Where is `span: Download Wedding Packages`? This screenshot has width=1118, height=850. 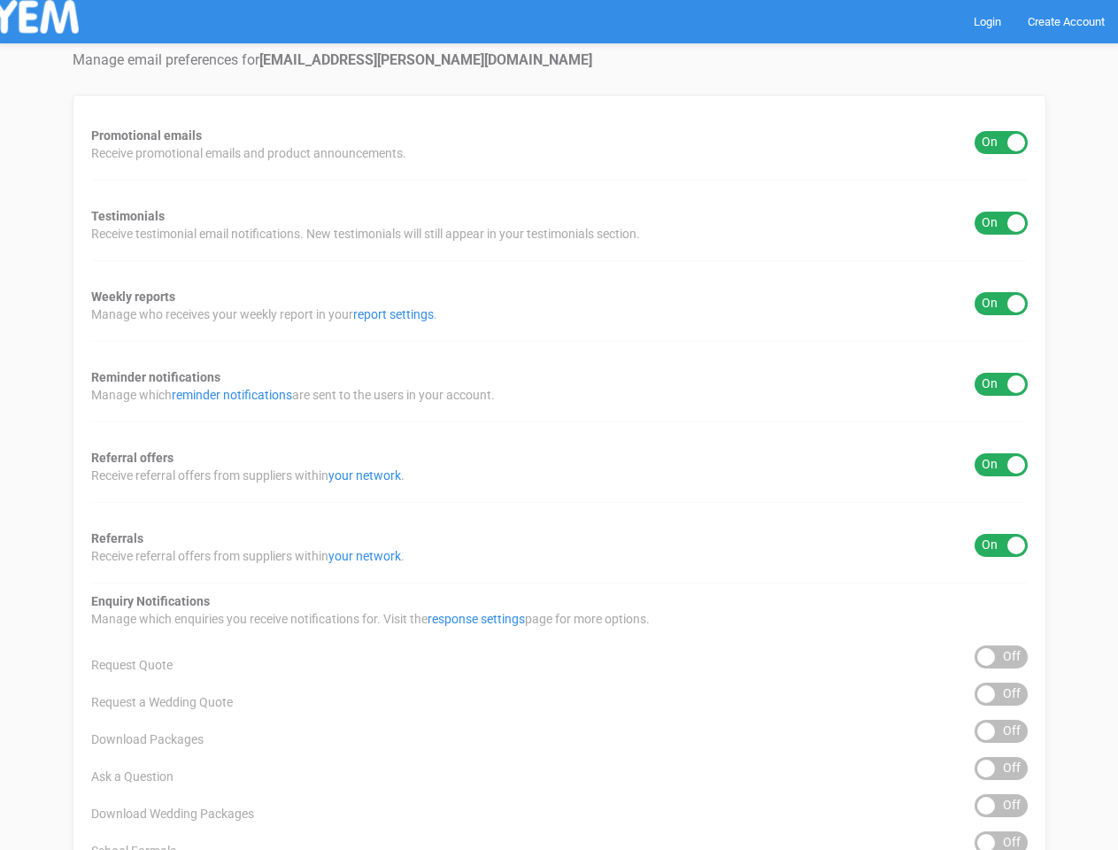
span: Download Wedding Packages is located at coordinates (173, 814).